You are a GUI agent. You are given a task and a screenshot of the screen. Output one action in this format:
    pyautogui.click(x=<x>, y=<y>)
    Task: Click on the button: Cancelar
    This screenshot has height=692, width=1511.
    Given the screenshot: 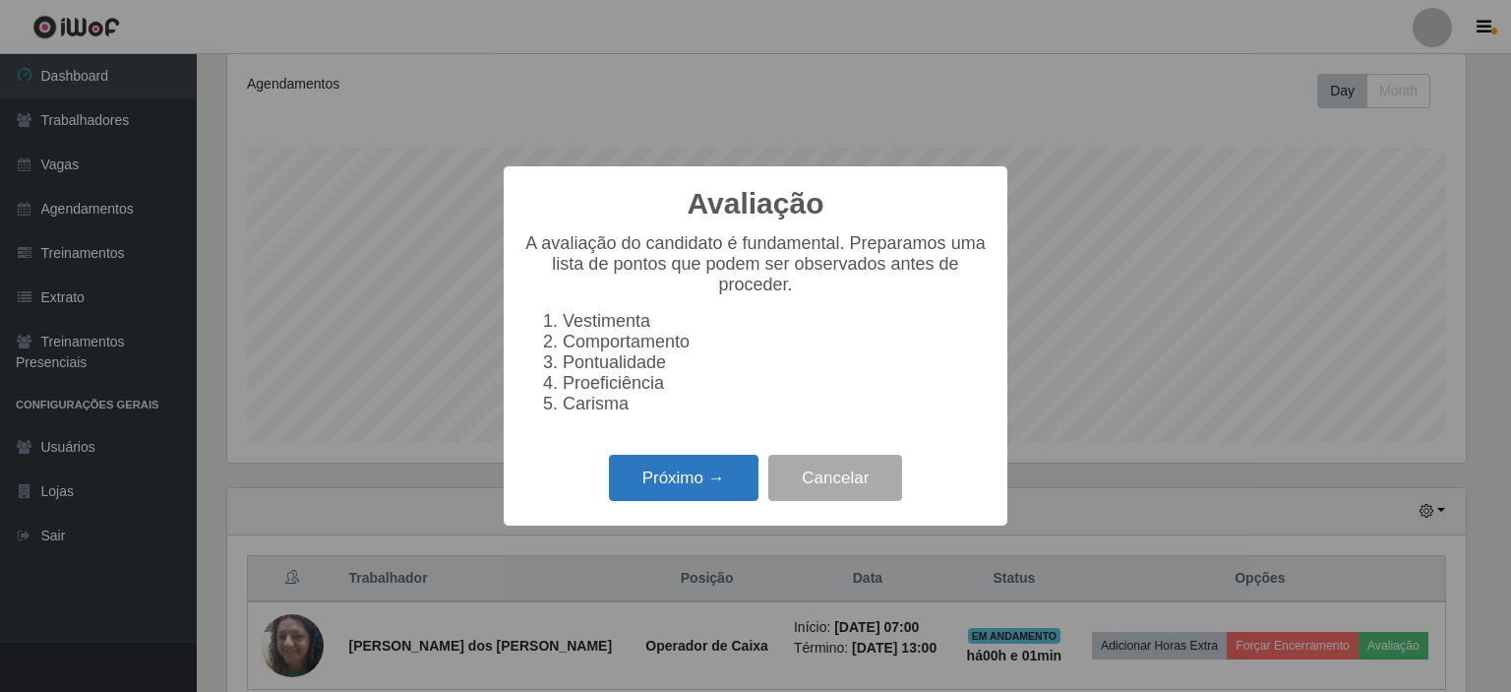 What is the action you would take?
    pyautogui.click(x=835, y=477)
    